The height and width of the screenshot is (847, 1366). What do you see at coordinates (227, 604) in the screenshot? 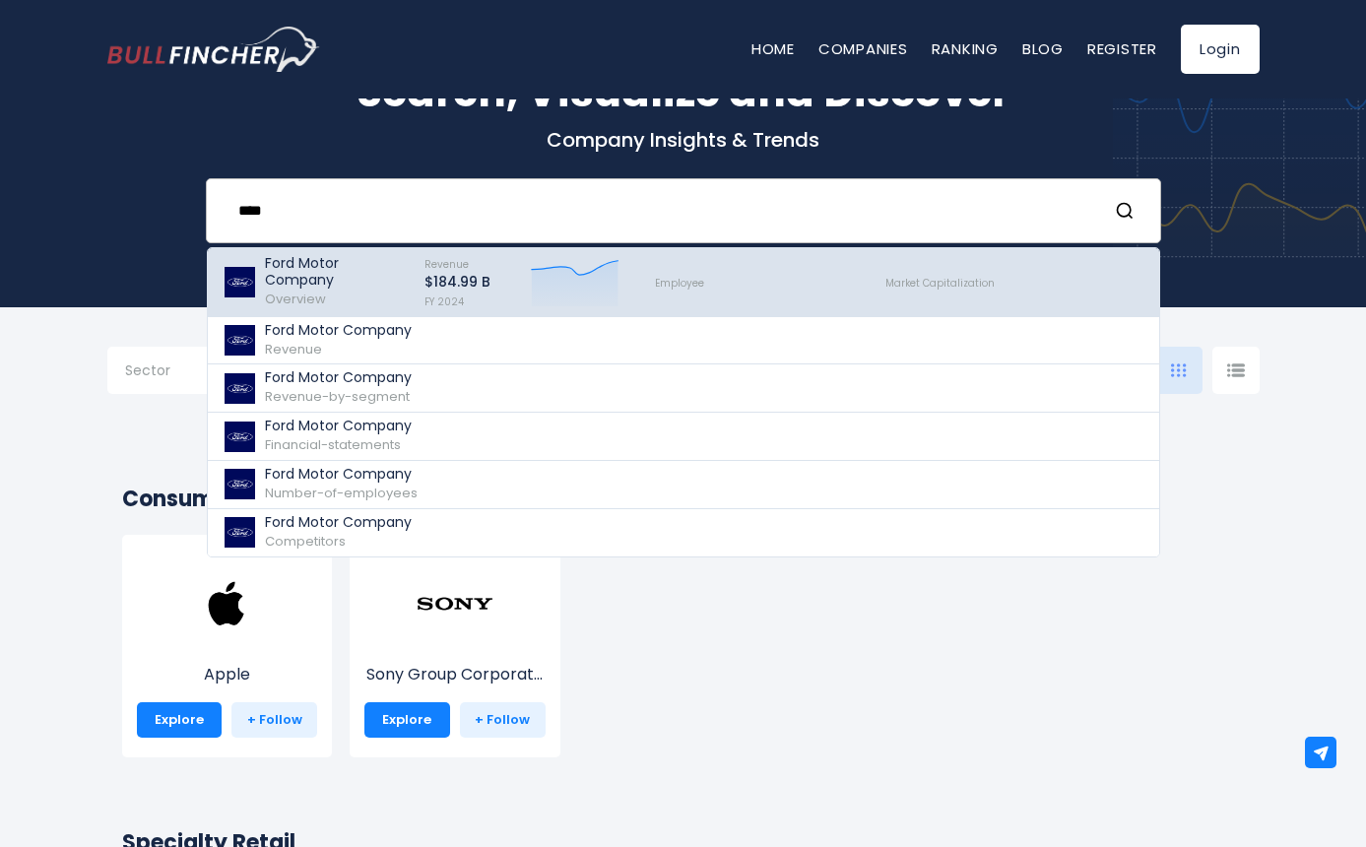
I see `img: AAPL.png` at bounding box center [227, 604].